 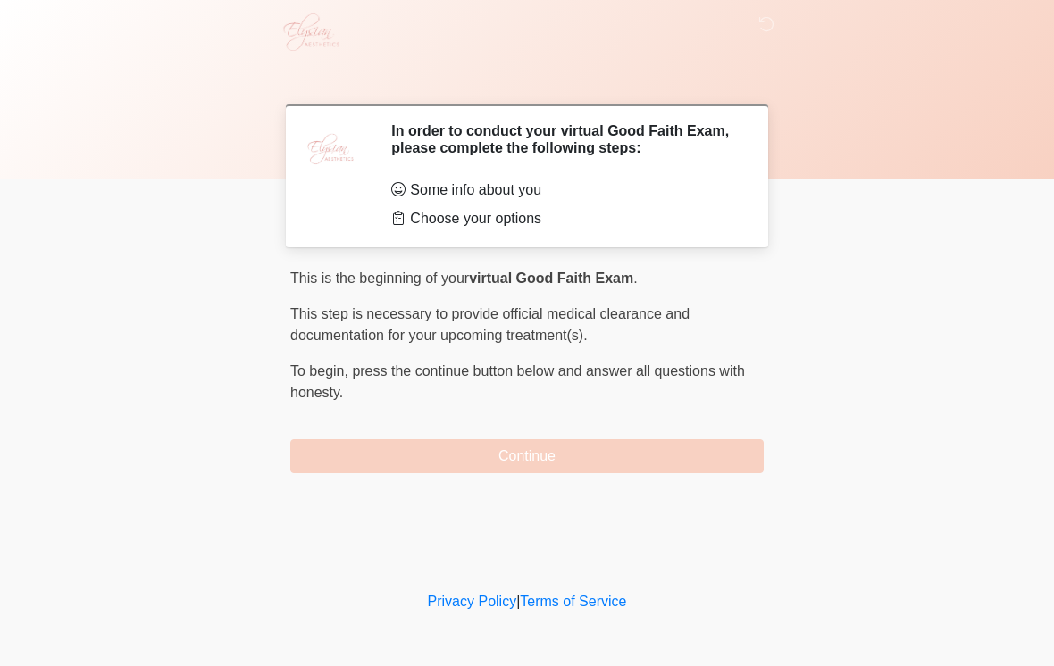 I want to click on a: Privacy Policy, so click(x=472, y=601).